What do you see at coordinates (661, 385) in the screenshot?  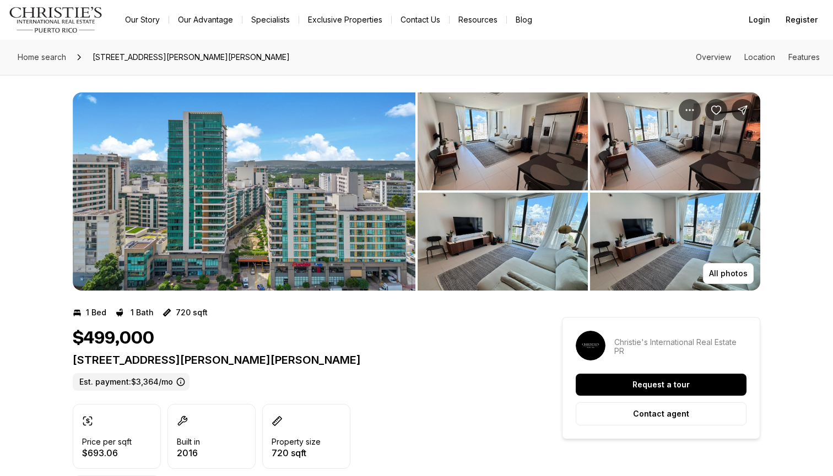 I see `p: Request a tour` at bounding box center [661, 385].